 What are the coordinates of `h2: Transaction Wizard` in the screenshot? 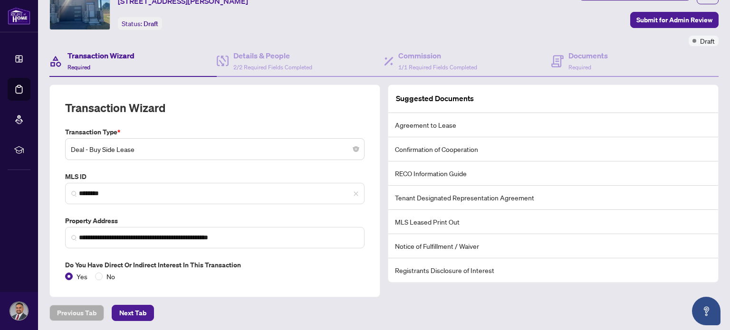 It's located at (115, 108).